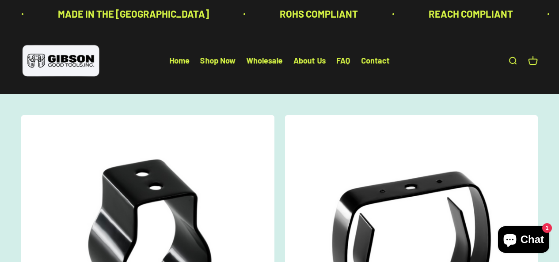 The height and width of the screenshot is (262, 559). Describe the element at coordinates (179, 61) in the screenshot. I see `a: Home` at that location.